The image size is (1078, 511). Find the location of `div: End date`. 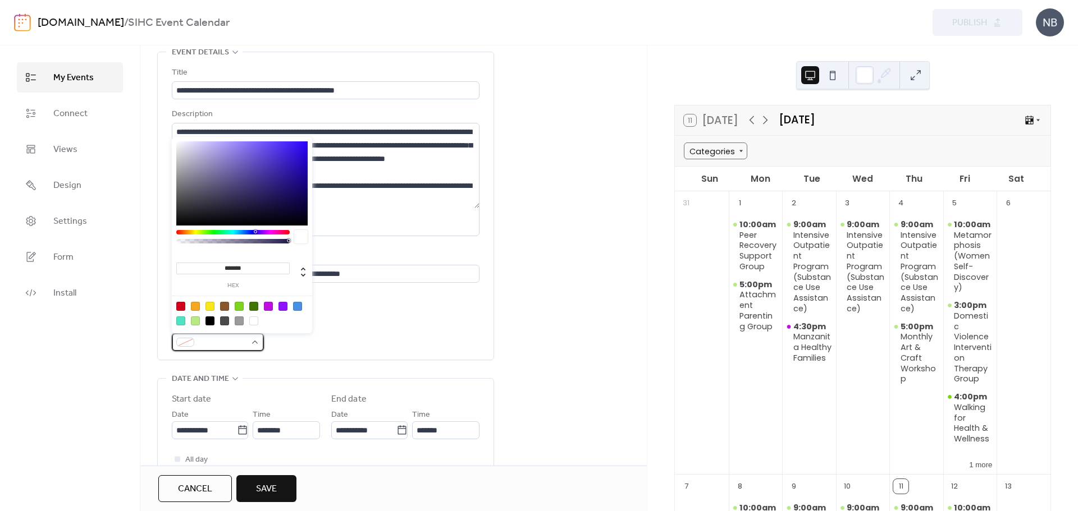

div: End date is located at coordinates (349, 400).